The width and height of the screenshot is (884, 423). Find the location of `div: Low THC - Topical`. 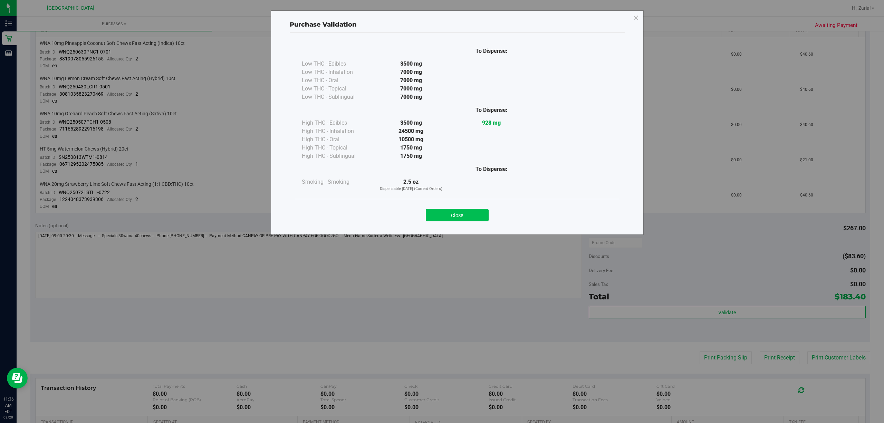

div: Low THC - Topical is located at coordinates (336, 89).